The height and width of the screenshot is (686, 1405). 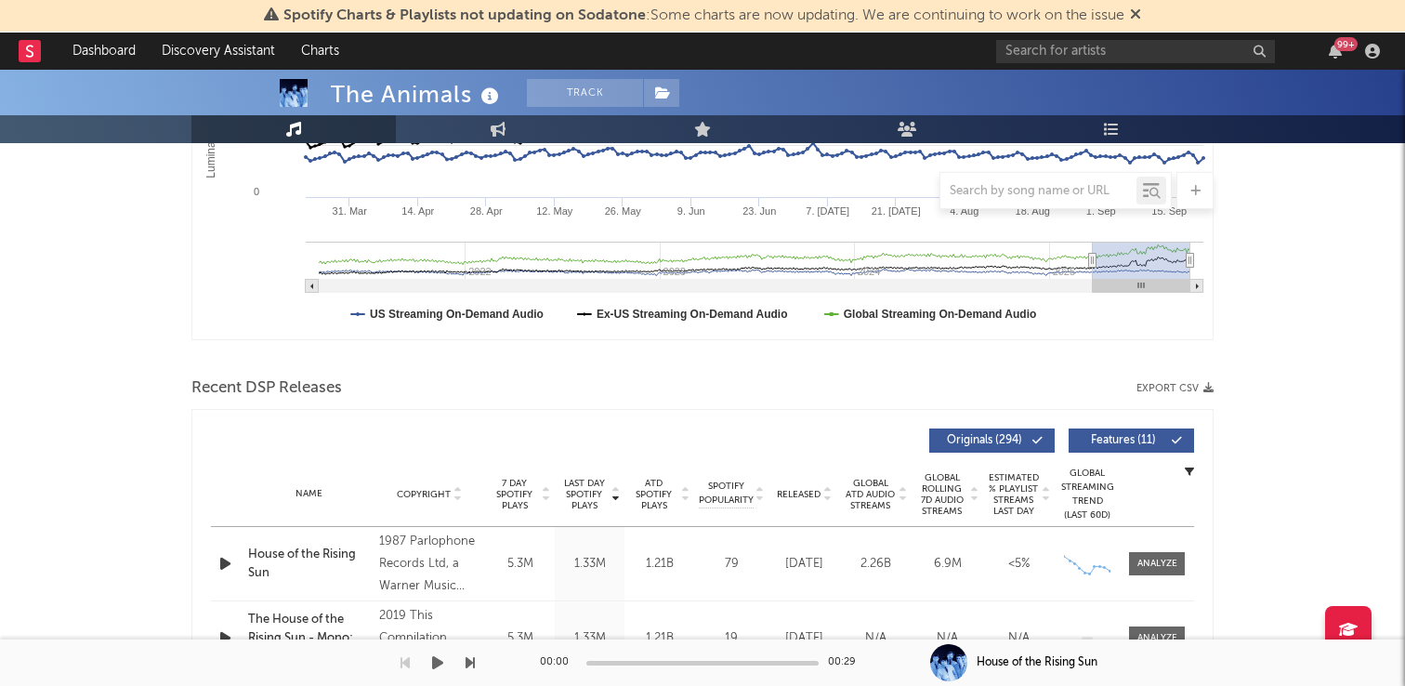 What do you see at coordinates (424, 494) in the screenshot?
I see `span: Copyright` at bounding box center [424, 494].